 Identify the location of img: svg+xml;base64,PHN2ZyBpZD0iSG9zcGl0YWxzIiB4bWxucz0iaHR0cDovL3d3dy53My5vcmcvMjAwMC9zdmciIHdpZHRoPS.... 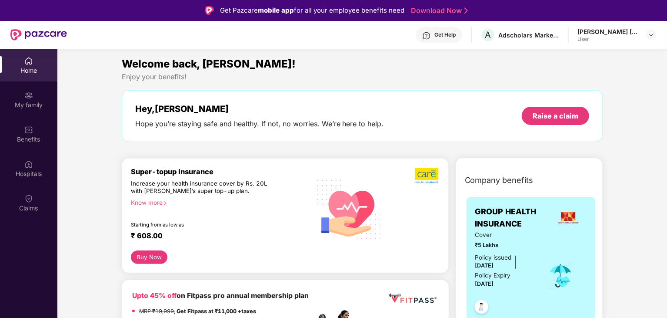
(29, 164).